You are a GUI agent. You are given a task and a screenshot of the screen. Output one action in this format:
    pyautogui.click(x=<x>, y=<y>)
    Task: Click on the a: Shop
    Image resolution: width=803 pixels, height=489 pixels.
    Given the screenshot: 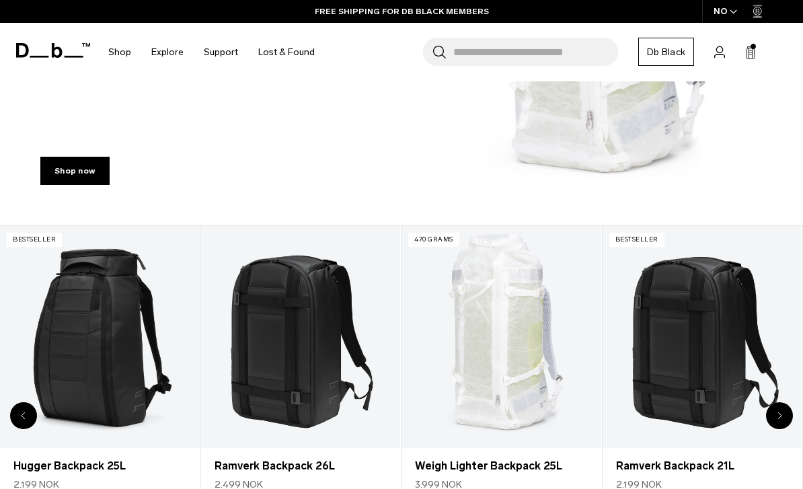 What is the action you would take?
    pyautogui.click(x=120, y=52)
    